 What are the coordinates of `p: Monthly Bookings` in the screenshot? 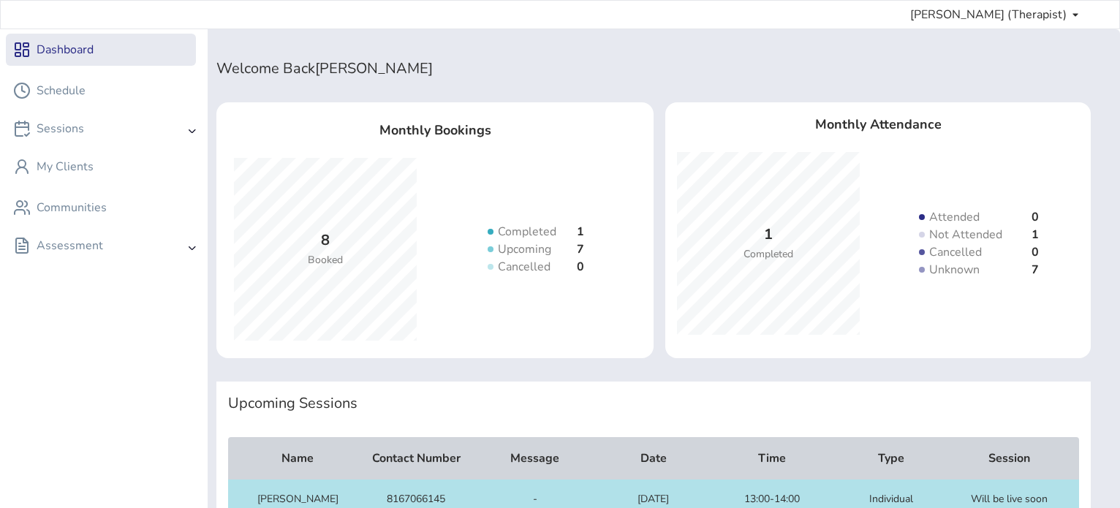 It's located at (435, 130).